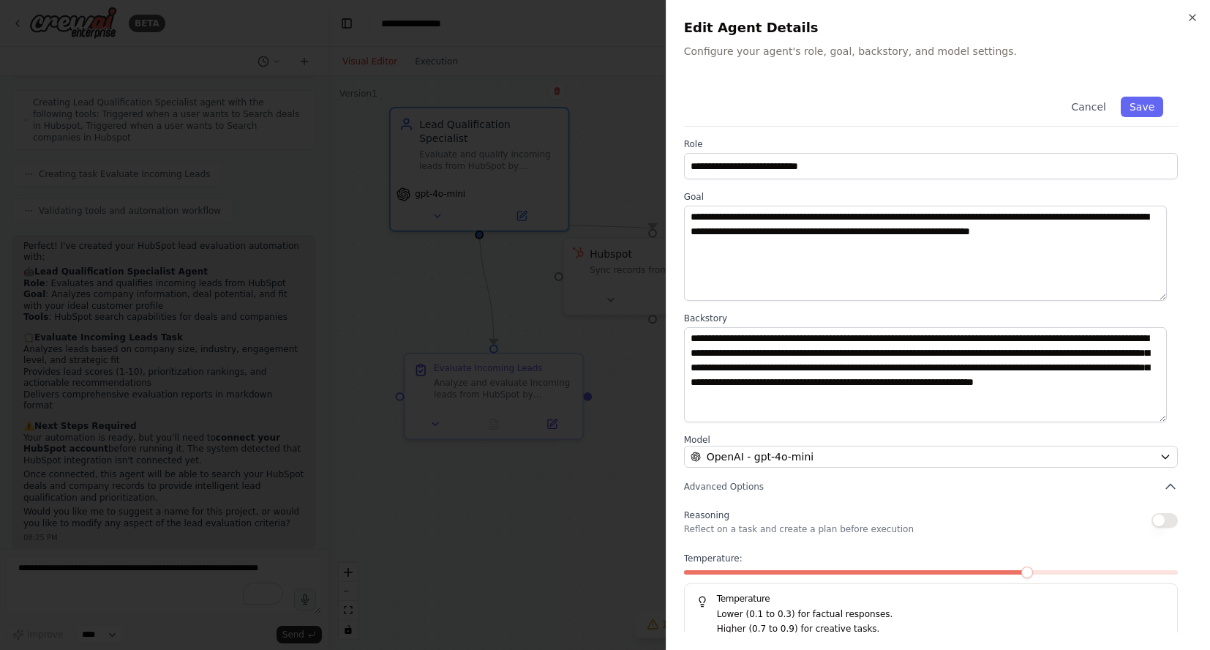  Describe the element at coordinates (938, 51) in the screenshot. I see `p: Configure your agent's role, goal, backstory, and model settings.` at that location.